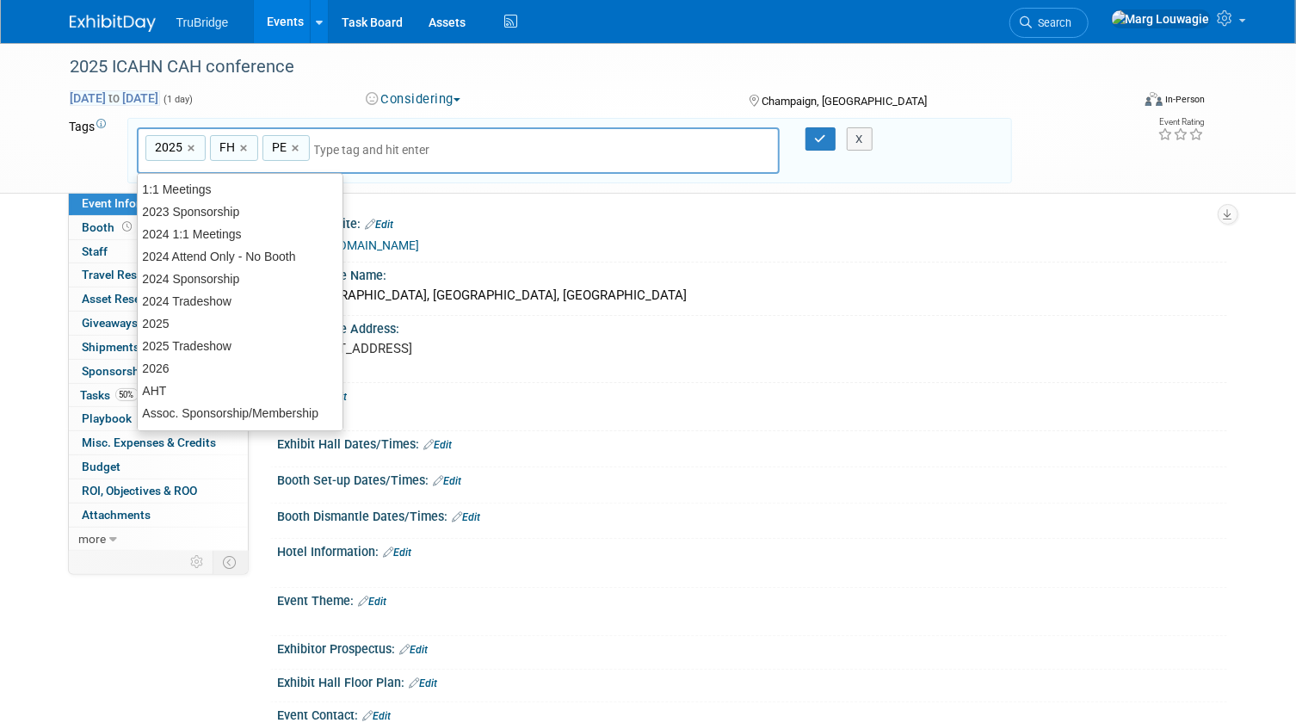 This screenshot has width=1296, height=723. What do you see at coordinates (108, 418) in the screenshot?
I see `span: Playbook` at bounding box center [108, 418].